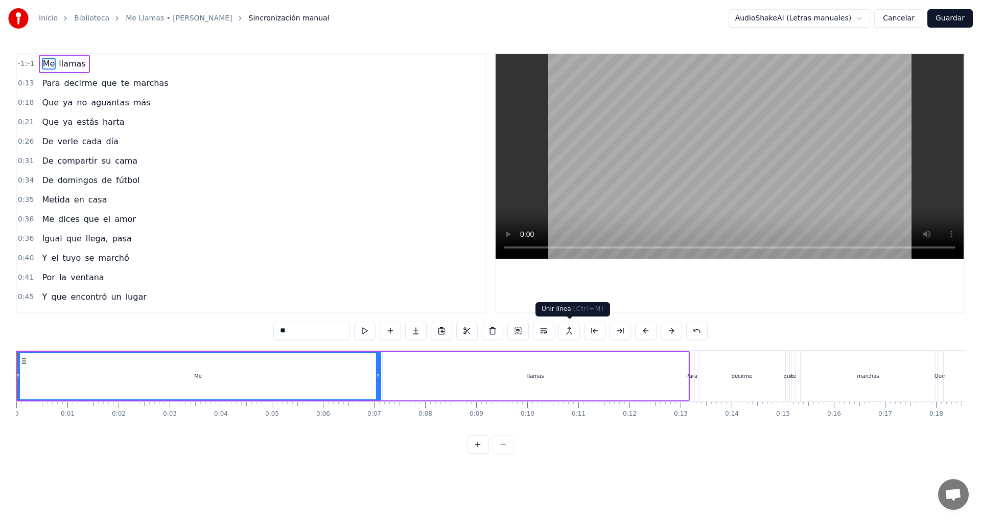  Describe the element at coordinates (289, 18) in the screenshot. I see `span: Sincronización manual` at that location.